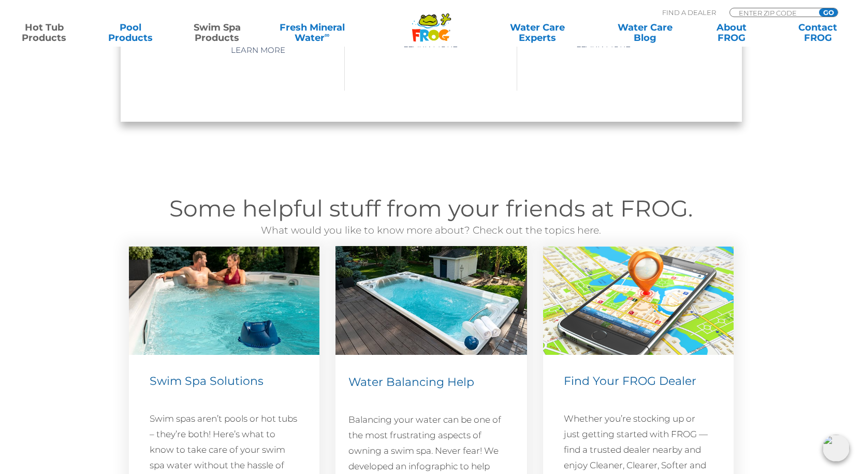  Describe the element at coordinates (312, 33) in the screenshot. I see `a: Fresh MineralWater∞` at that location.